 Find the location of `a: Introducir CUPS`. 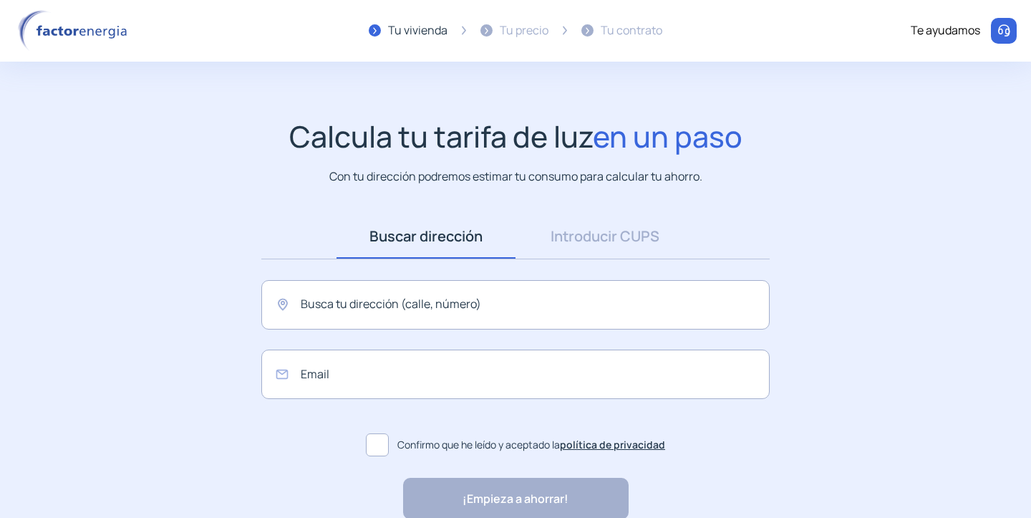

a: Introducir CUPS is located at coordinates (605, 236).